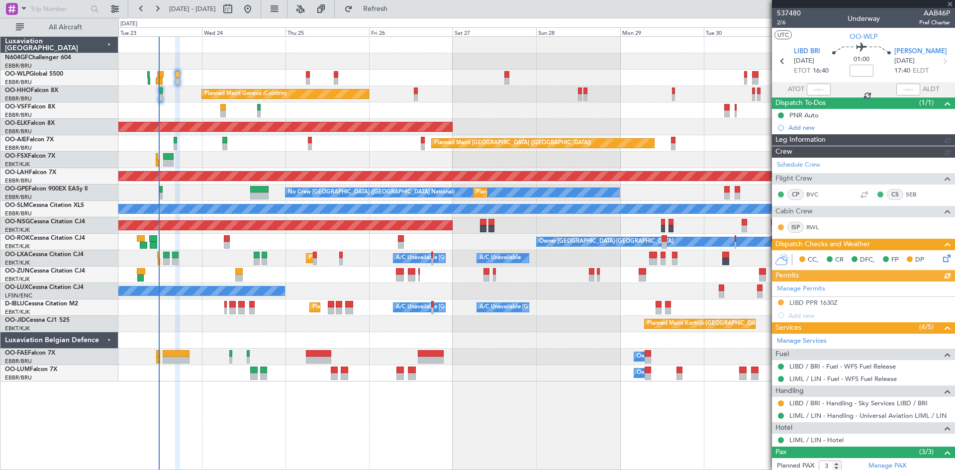 The height and width of the screenshot is (470, 955). What do you see at coordinates (16, 255) in the screenshot?
I see `span: OO-LXA` at bounding box center [16, 255].